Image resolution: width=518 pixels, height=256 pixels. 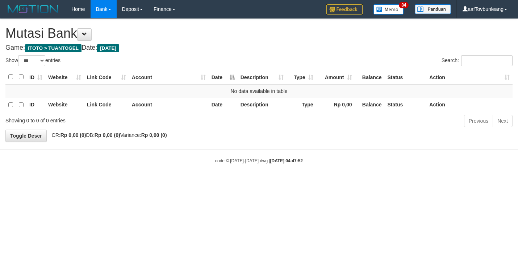 What do you see at coordinates (302, 104) in the screenshot?
I see `th: Type` at bounding box center [302, 104].